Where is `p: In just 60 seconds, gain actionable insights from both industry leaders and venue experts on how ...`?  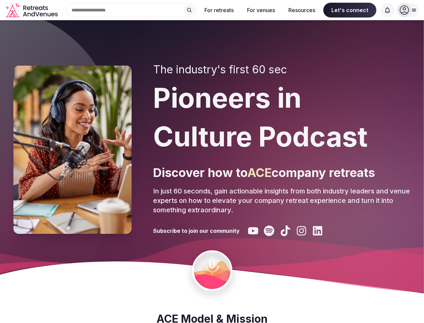
p: In just 60 seconds, gain actionable insights from both industry leaders and venue experts on how ... is located at coordinates (282, 200).